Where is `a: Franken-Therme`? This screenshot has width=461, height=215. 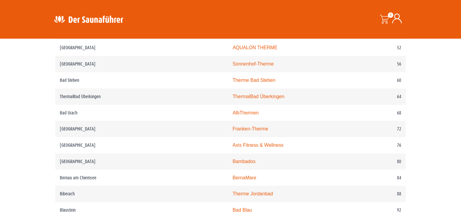
a: Franken-Therme is located at coordinates (251, 129).